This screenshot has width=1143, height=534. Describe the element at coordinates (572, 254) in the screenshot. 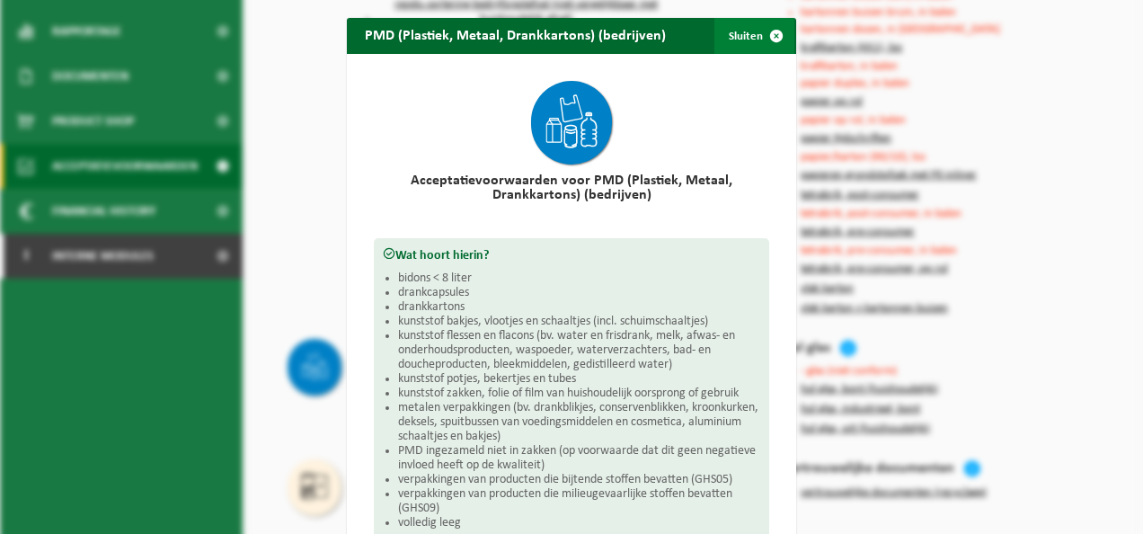

I see `h3: Wat hoort hierin?` at that location.